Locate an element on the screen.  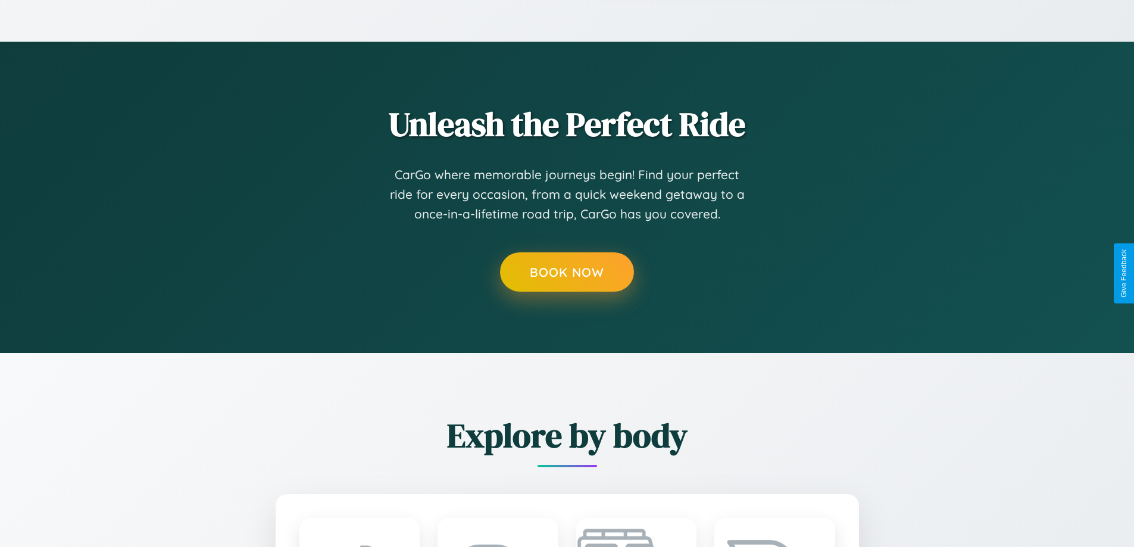
div: Give Feedback is located at coordinates (1124, 273).